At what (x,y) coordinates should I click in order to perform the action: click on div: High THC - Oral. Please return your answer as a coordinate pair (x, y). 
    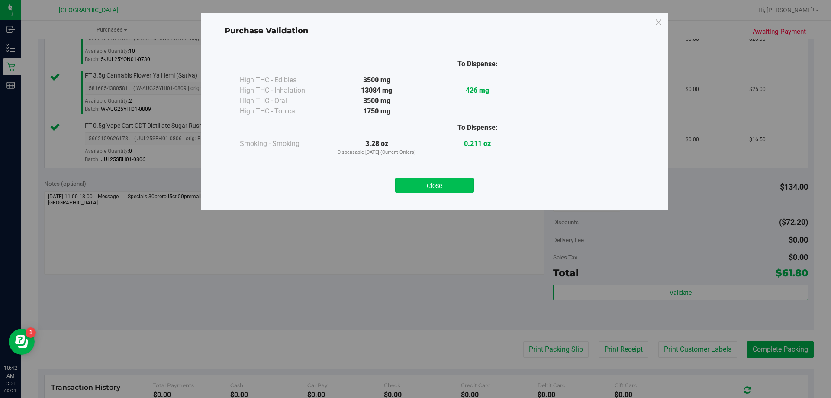
    Looking at the image, I should click on (283, 101).